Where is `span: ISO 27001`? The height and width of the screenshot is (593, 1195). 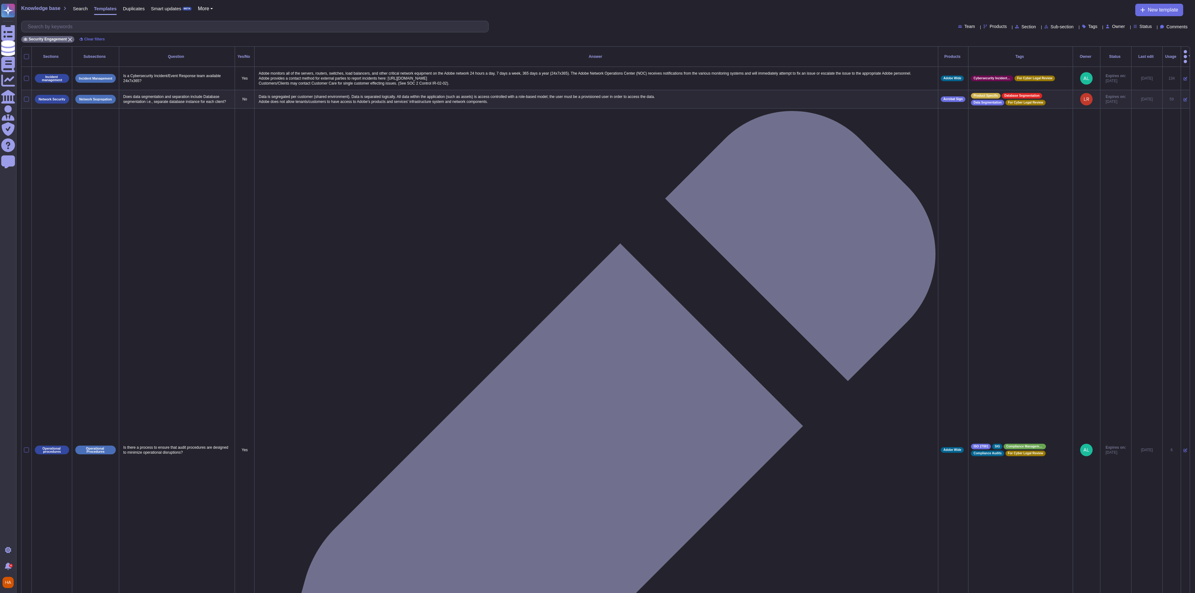 span: ISO 27001 is located at coordinates (981, 447).